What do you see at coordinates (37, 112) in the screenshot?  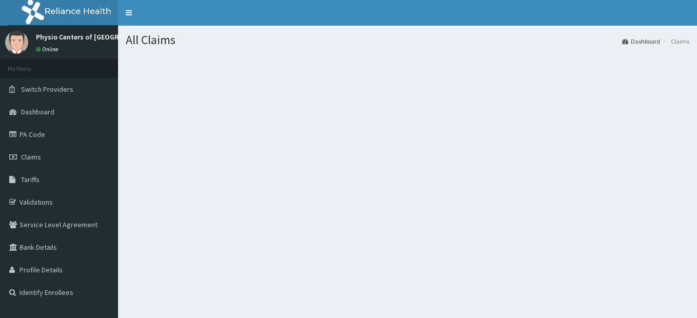 I see `span: Dashboard` at bounding box center [37, 112].